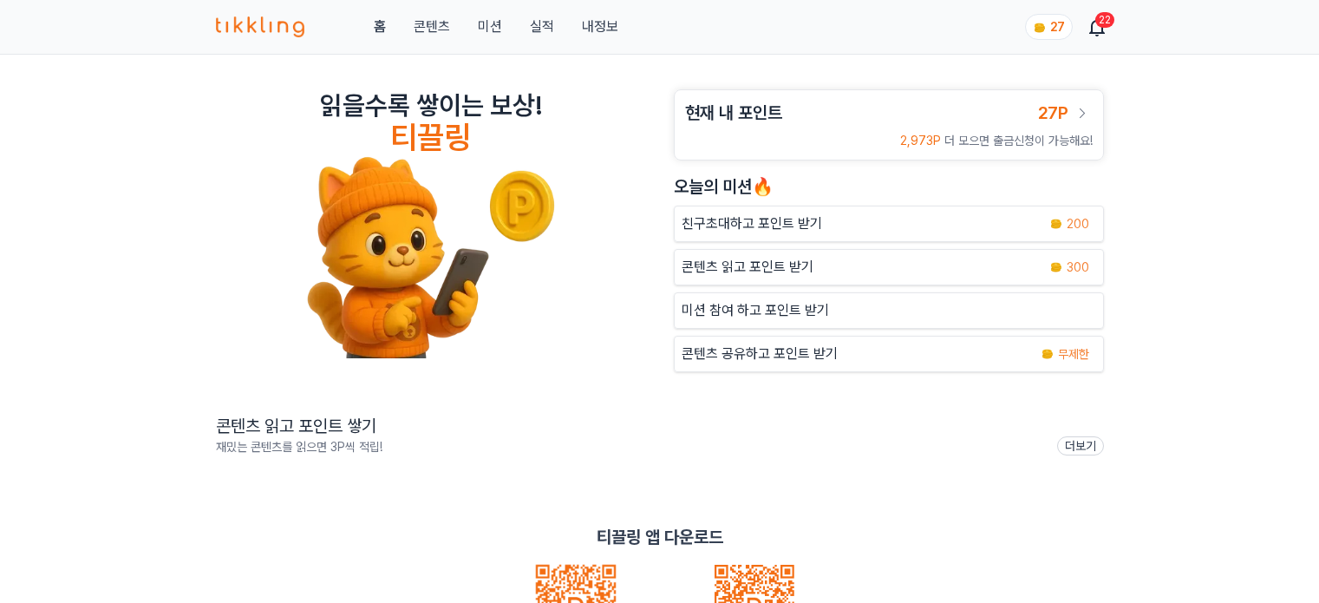 This screenshot has width=1319, height=603. What do you see at coordinates (490, 27) in the screenshot?
I see `button: 미션` at bounding box center [490, 27].